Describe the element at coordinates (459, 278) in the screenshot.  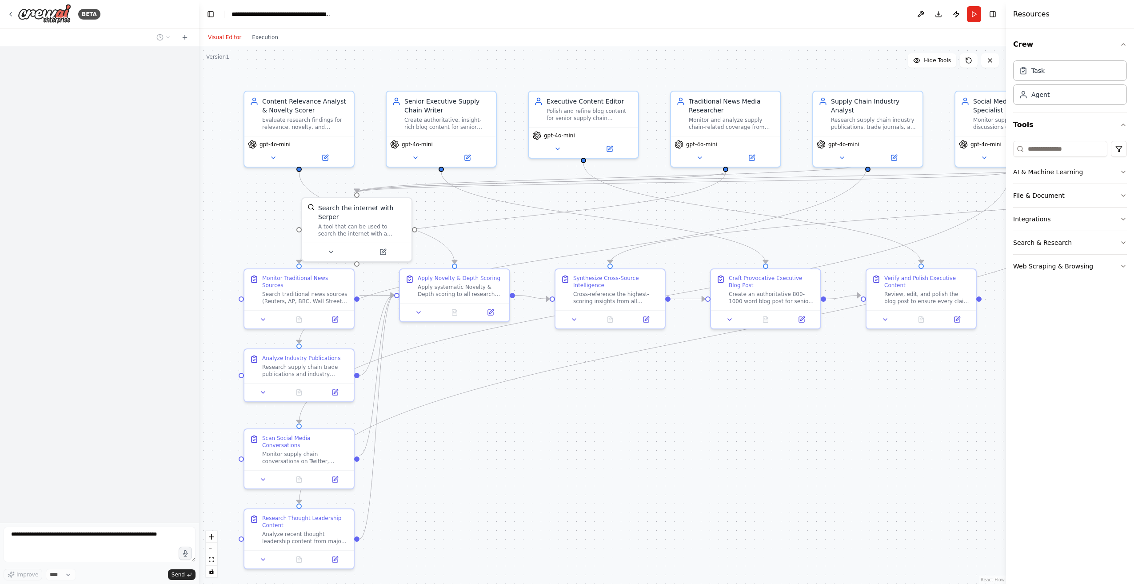
I see `div: Apply Novelty & Depth Scoring` at that location.